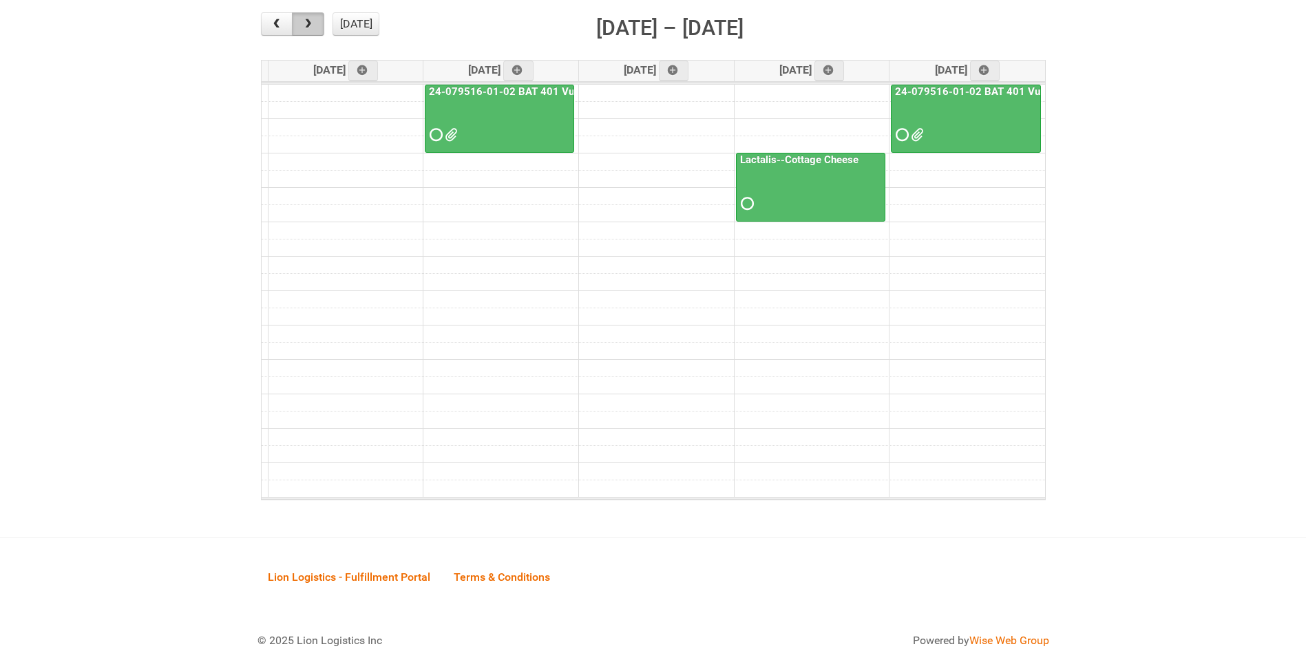 This screenshot has height=662, width=1306. What do you see at coordinates (502, 577) in the screenshot?
I see `a: Terms & Conditions` at bounding box center [502, 577].